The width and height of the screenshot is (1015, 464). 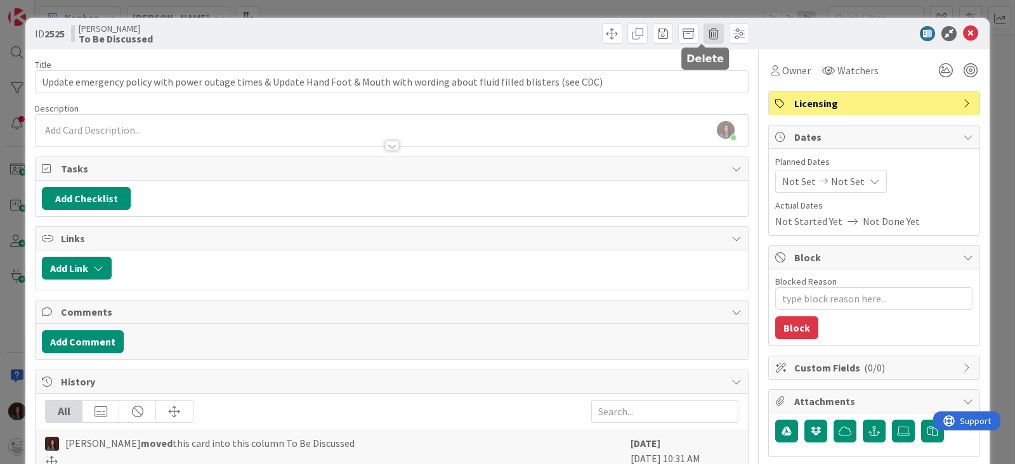 I want to click on span: Tasks, so click(x=393, y=169).